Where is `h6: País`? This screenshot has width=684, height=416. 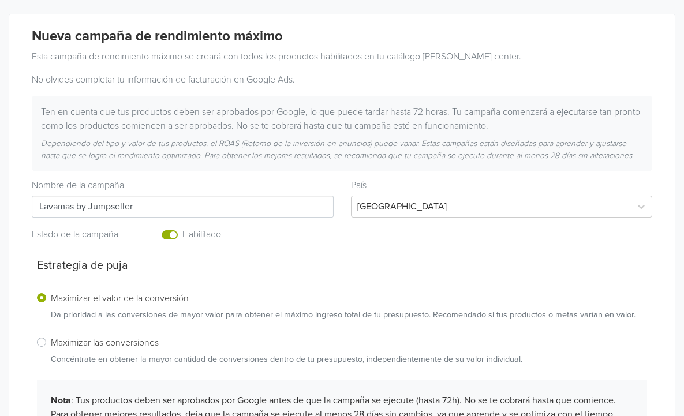
h6: País is located at coordinates (501, 185).